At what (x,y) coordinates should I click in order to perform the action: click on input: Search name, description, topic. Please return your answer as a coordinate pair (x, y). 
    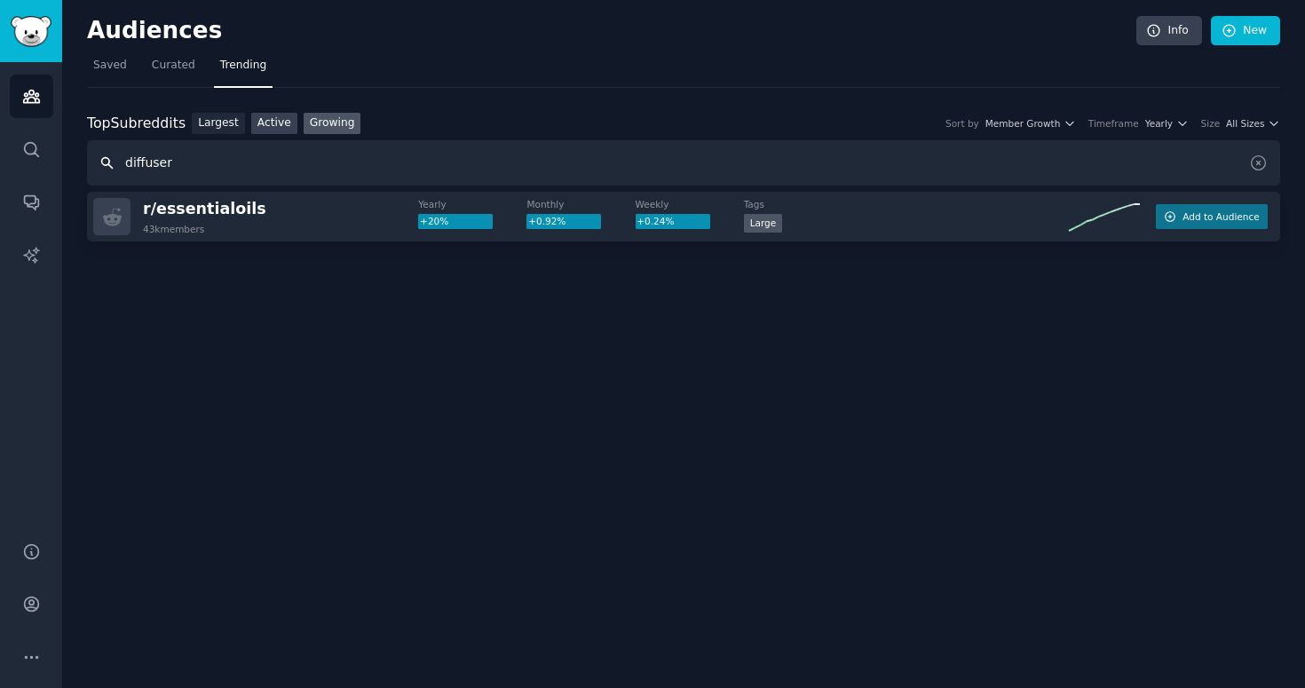
    Looking at the image, I should click on (684, 162).